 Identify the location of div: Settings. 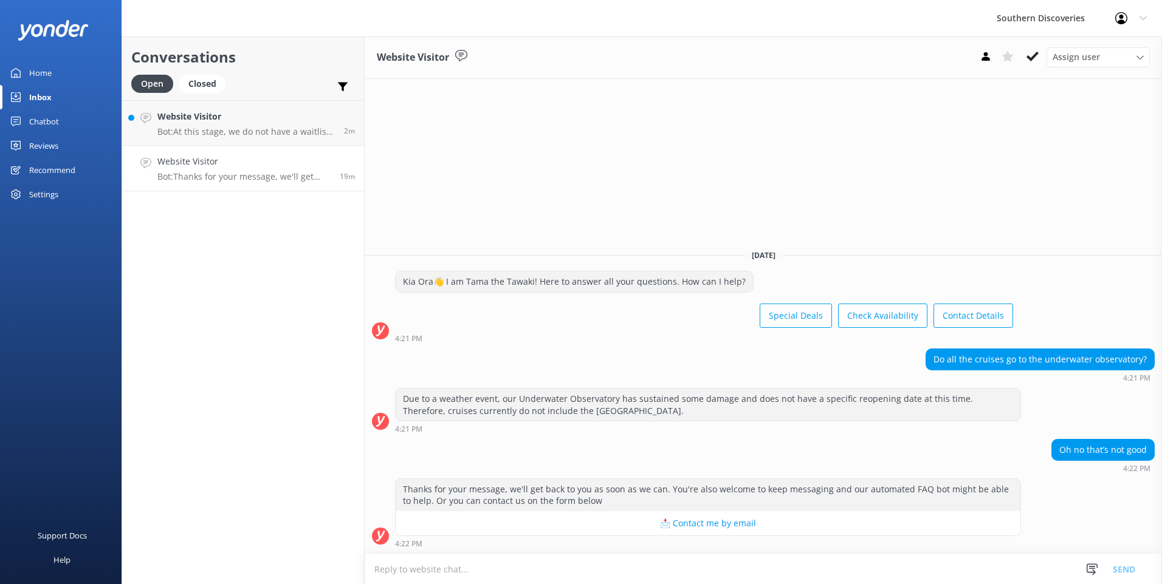
(44, 194).